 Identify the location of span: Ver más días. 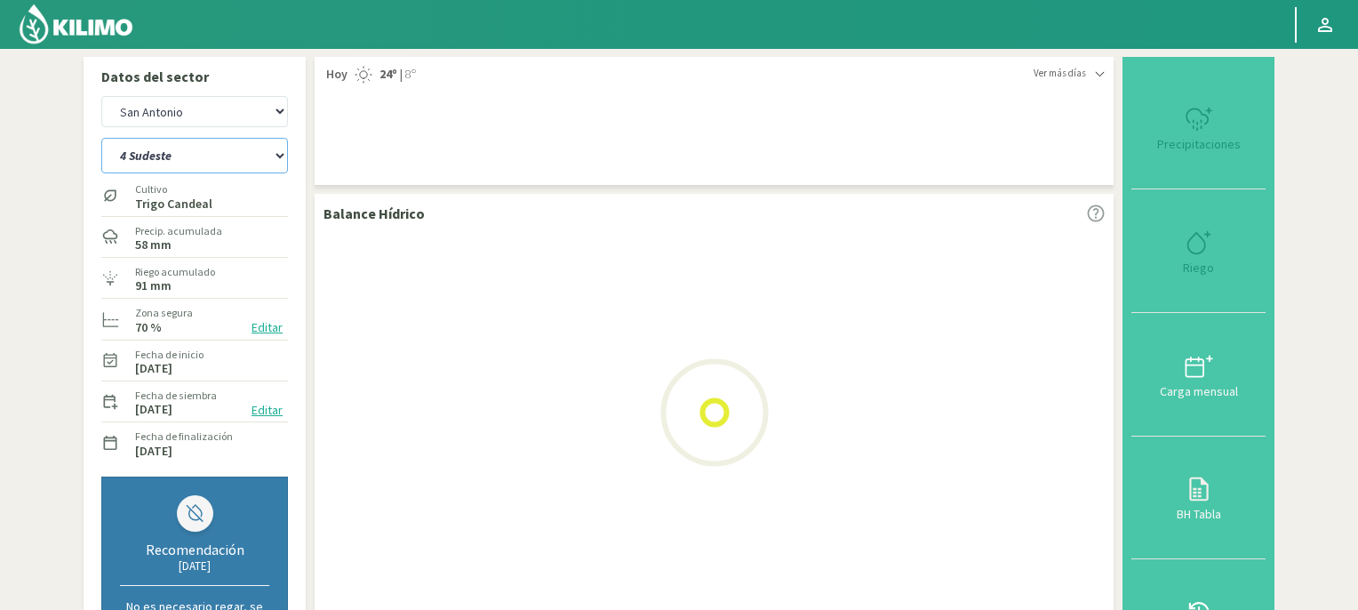
(1059, 73).